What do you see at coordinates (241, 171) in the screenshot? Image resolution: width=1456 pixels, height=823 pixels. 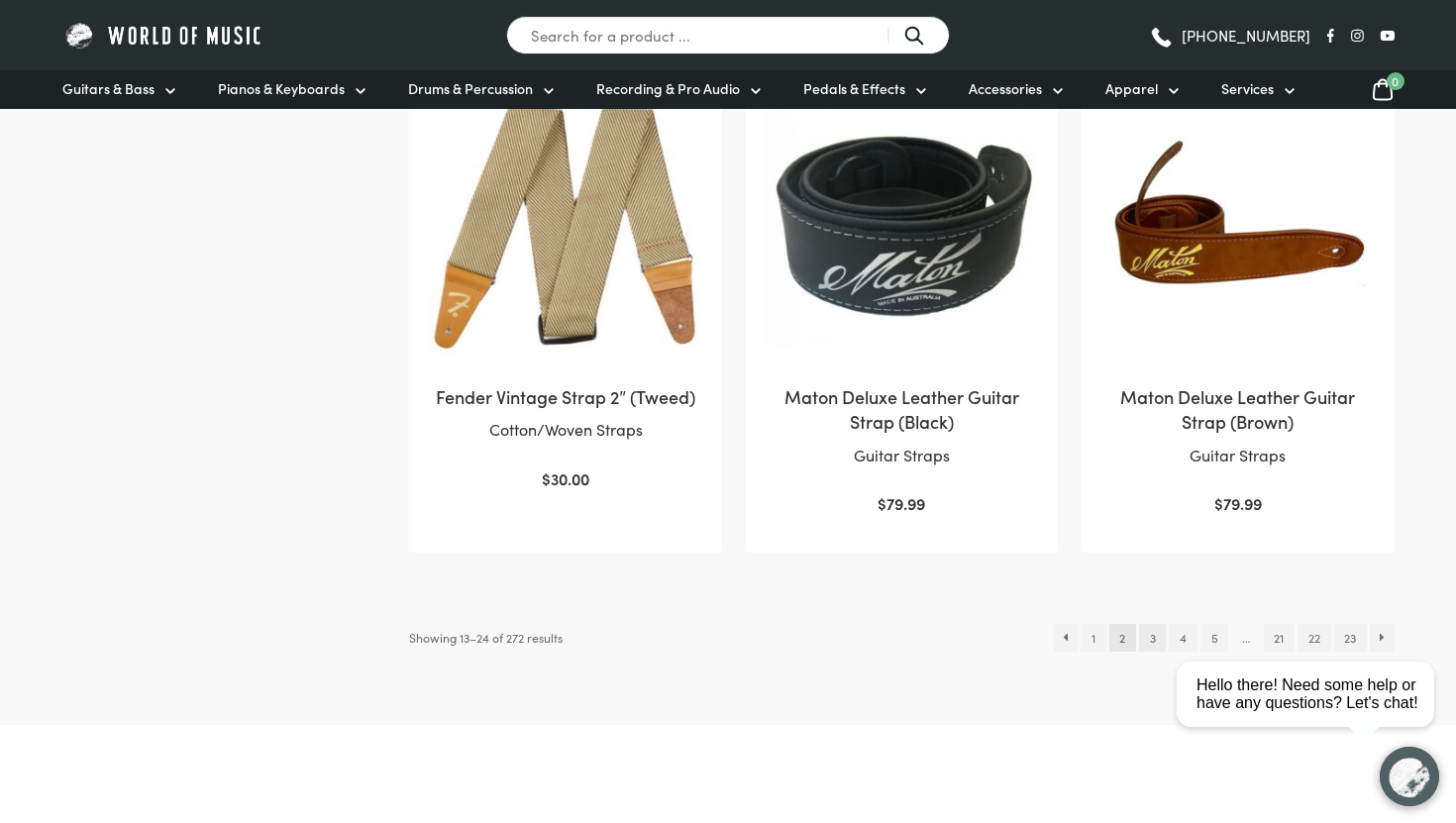 I see `button: launcher button` at bounding box center [241, 171].